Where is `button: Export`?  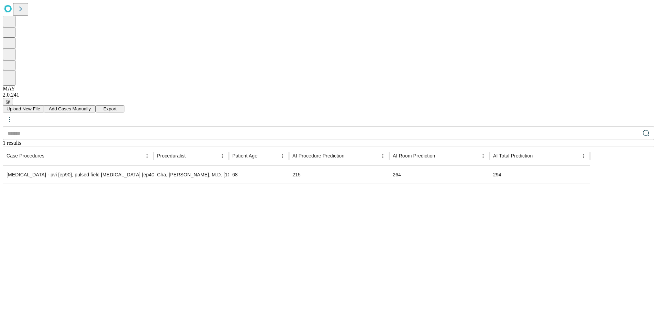
button: Export is located at coordinates (110, 109).